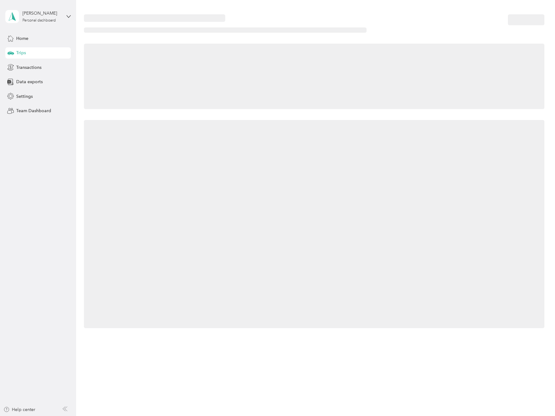  I want to click on span: Settings, so click(24, 96).